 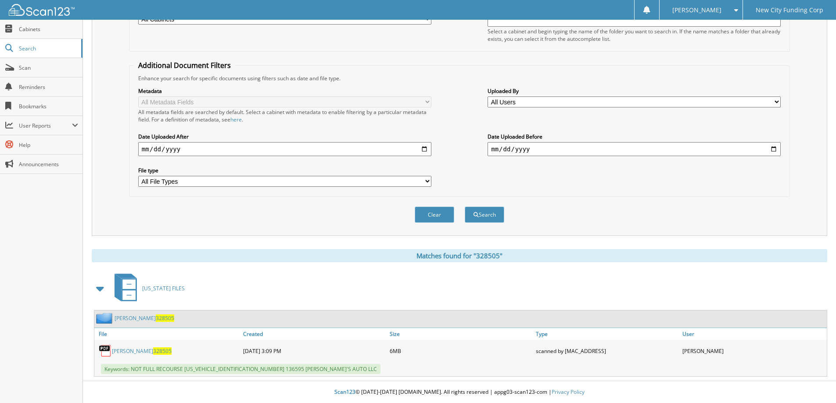 I want to click on img: folder2.png, so click(x=105, y=318).